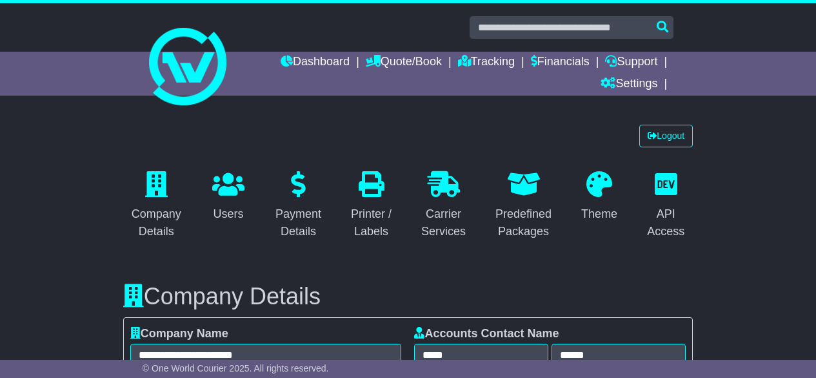 The image size is (816, 378). What do you see at coordinates (666, 223) in the screenshot?
I see `div: API Access` at bounding box center [666, 223].